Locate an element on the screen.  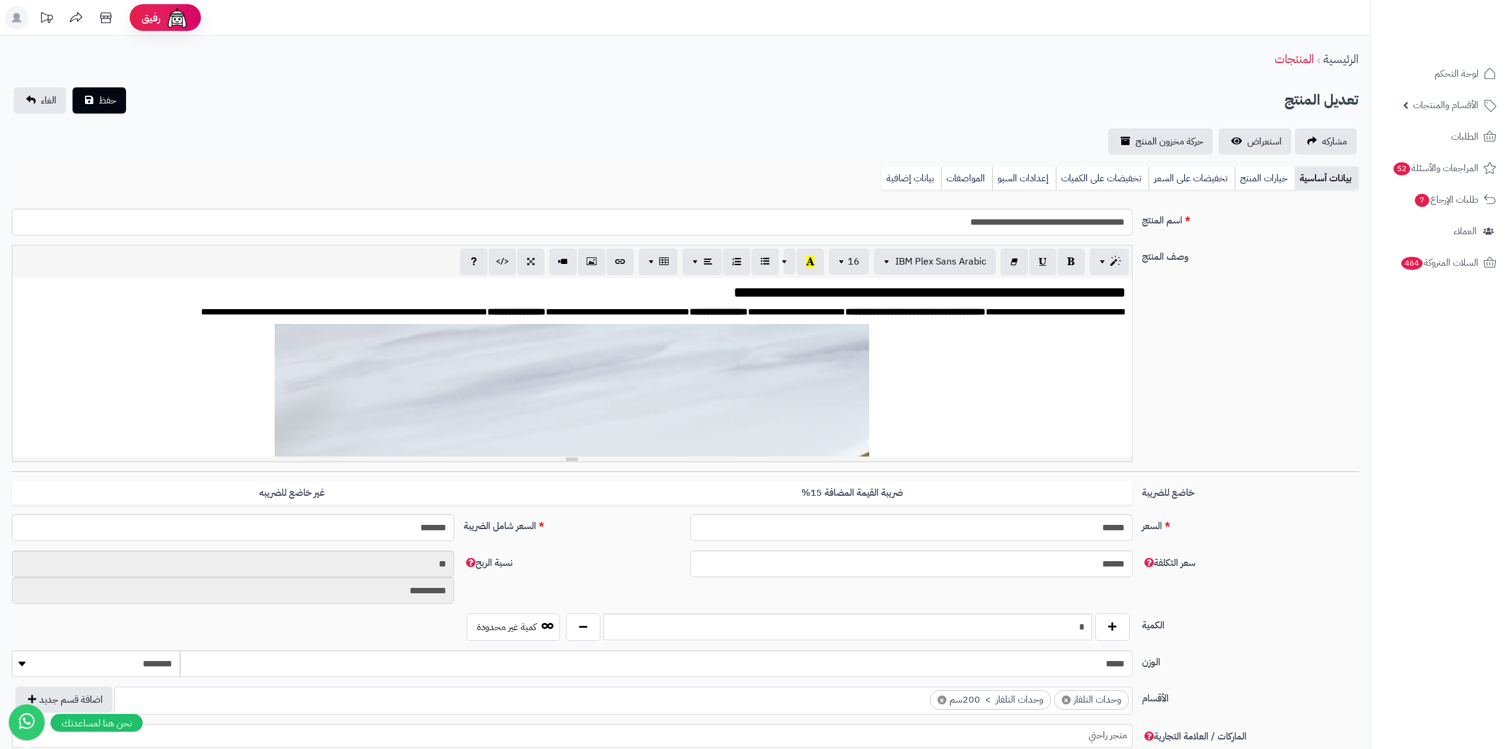
span: حفظ is located at coordinates (108, 100).